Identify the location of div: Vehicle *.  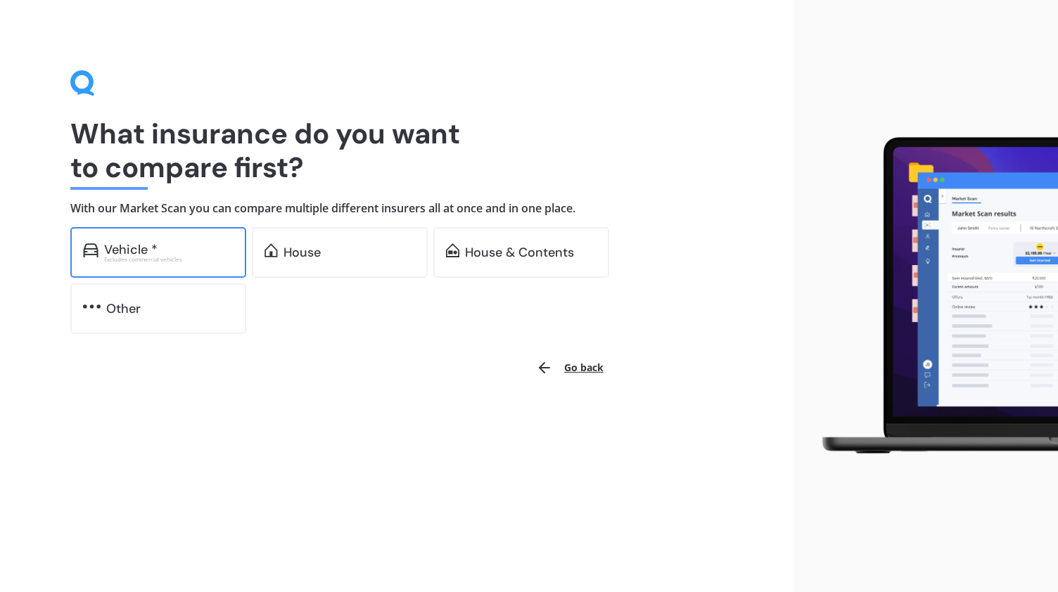
(131, 250).